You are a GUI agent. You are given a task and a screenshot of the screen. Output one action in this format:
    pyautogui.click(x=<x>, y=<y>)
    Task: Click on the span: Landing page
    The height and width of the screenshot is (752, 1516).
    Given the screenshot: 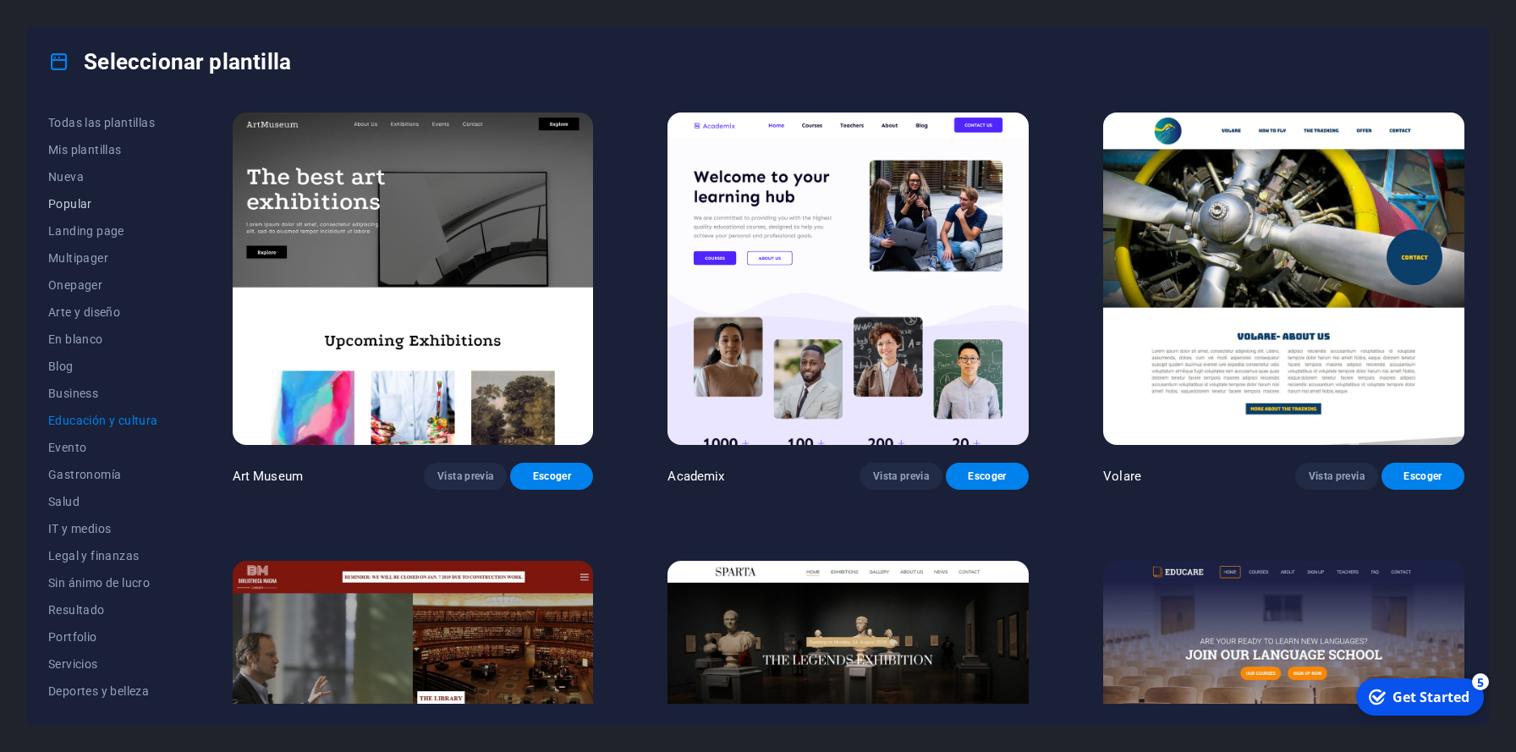 What is the action you would take?
    pyautogui.click(x=103, y=231)
    